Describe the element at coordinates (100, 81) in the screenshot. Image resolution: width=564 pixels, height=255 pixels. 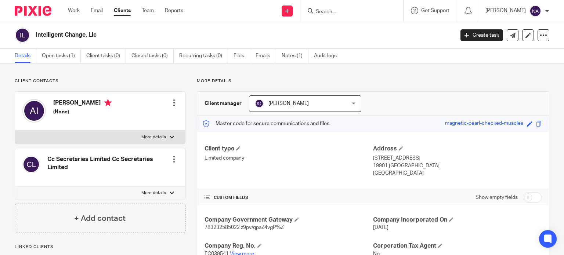
I see `p: Client contacts` at that location.